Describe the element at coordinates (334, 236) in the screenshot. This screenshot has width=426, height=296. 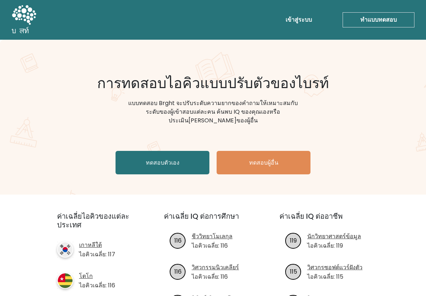
I see `font: นักวิทยาศาสตร์ข้อมูล` at that location.